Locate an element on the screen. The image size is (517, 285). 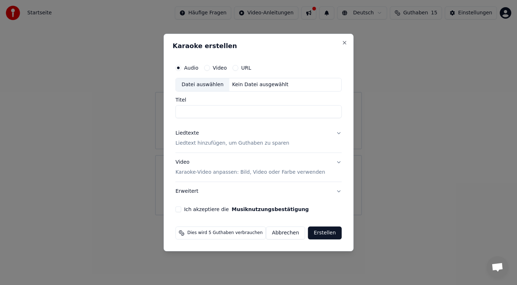
label: Audio is located at coordinates (191, 68).